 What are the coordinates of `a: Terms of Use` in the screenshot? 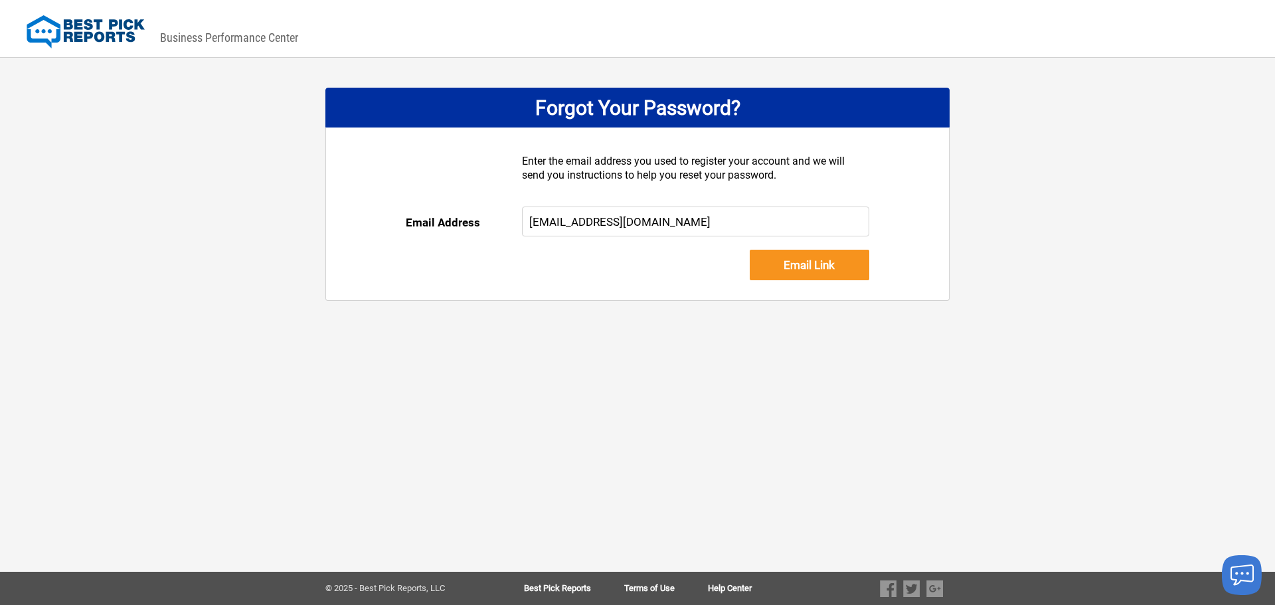 It's located at (666, 589).